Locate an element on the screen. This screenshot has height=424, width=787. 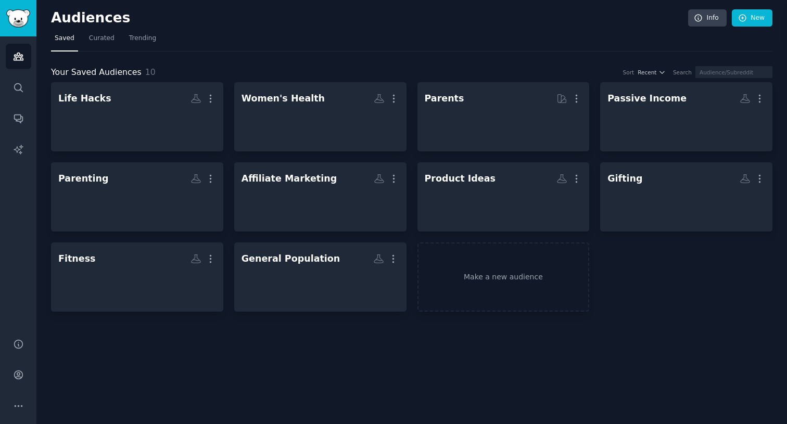
a: Curated is located at coordinates (101, 41).